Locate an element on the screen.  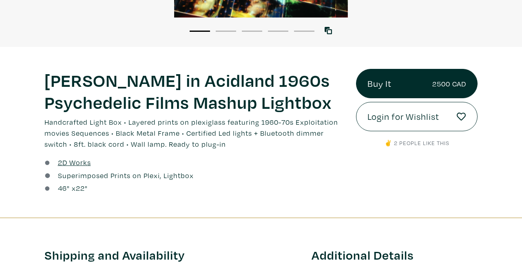
button: 4 of 5 is located at coordinates (278, 31).